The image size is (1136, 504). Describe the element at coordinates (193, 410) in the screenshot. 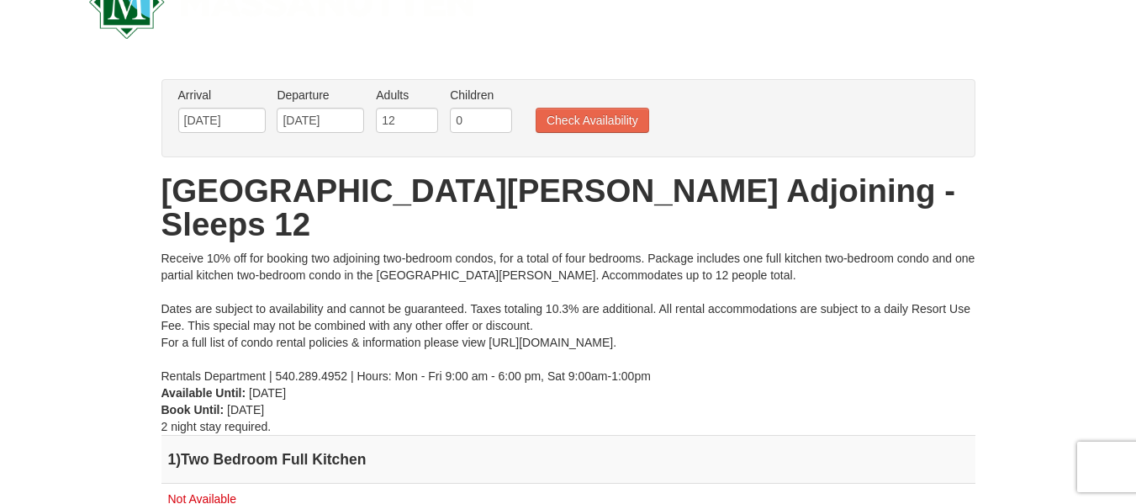

I see `strong: Book Until:` at that location.